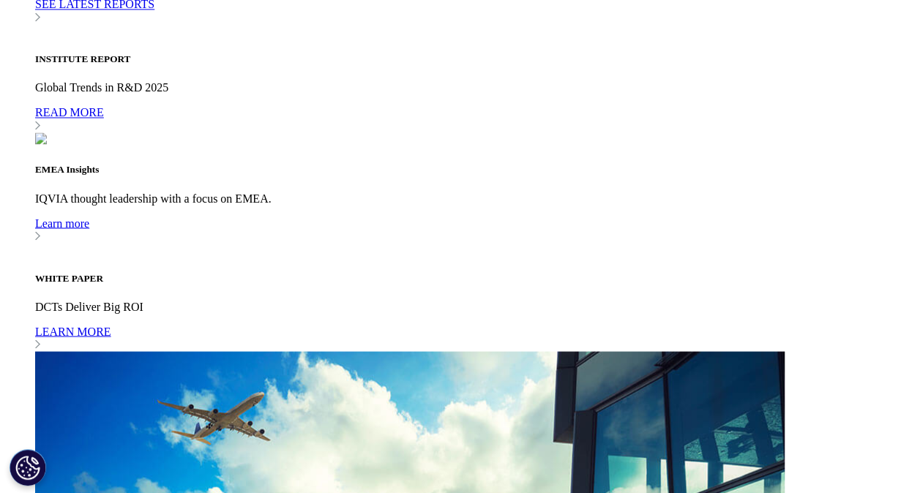 The image size is (920, 493). I want to click on p: DCTs Deliver Big ROI, so click(474, 307).